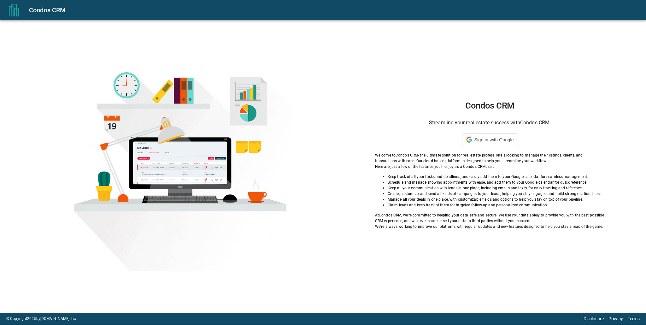 The image size is (646, 325). What do you see at coordinates (634, 319) in the screenshot?
I see `a: Terms` at bounding box center [634, 319].